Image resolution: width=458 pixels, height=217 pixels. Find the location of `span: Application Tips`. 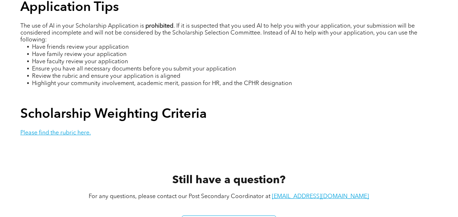

span: Application Tips is located at coordinates (69, 8).